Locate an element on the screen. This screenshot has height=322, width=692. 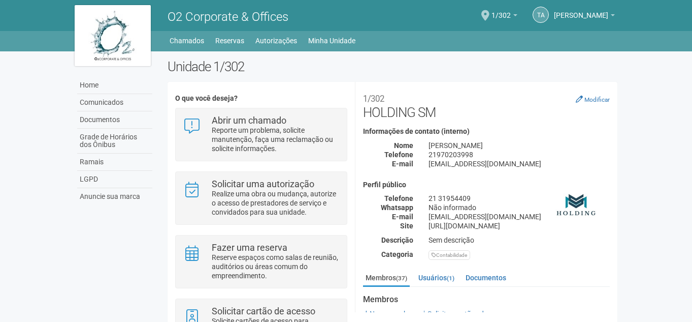
div: Sem descrição is located at coordinates (519, 240).